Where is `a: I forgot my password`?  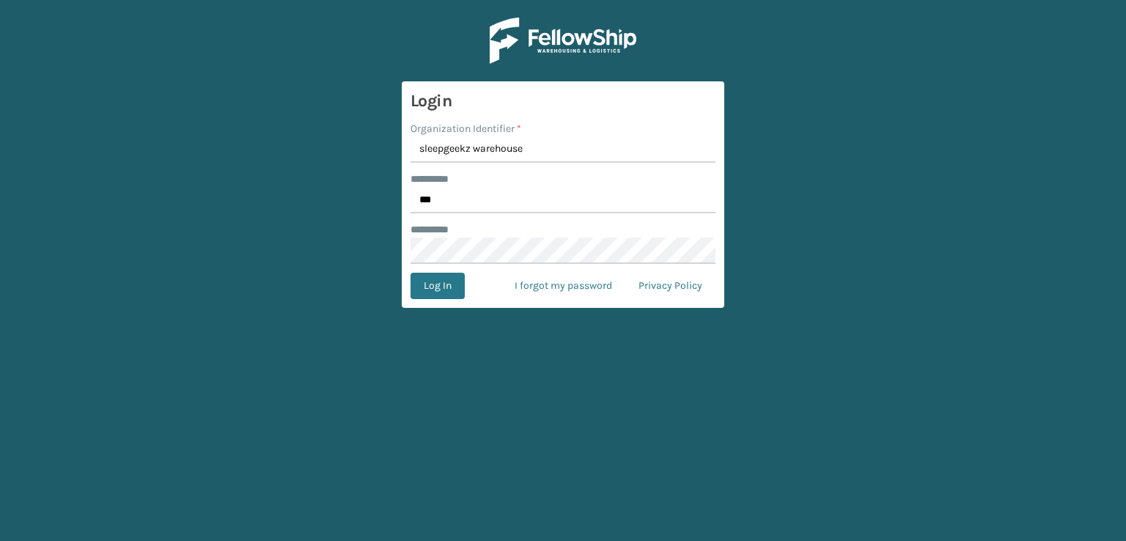 a: I forgot my password is located at coordinates (563, 286).